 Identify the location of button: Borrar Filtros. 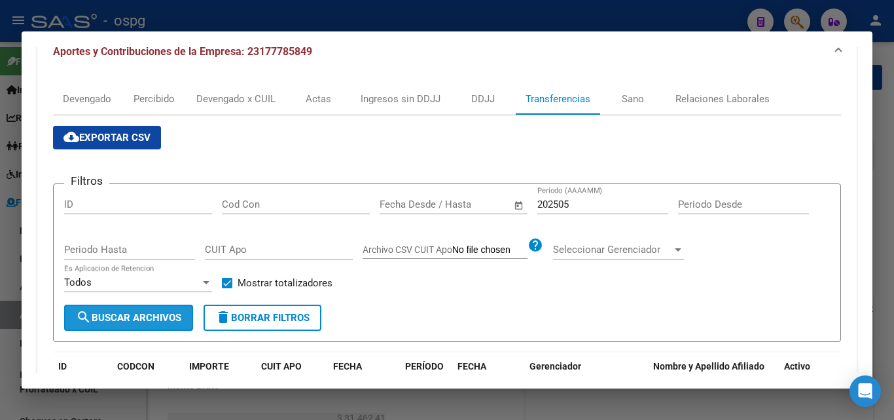
(263, 318).